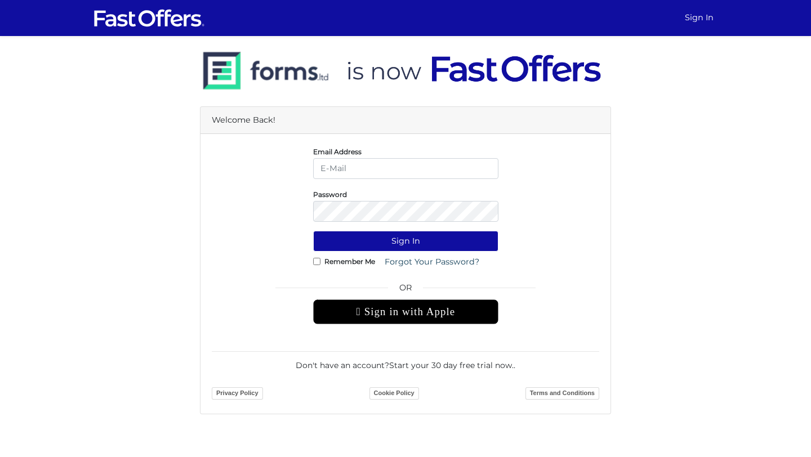  I want to click on input: E-Mail, so click(405, 168).